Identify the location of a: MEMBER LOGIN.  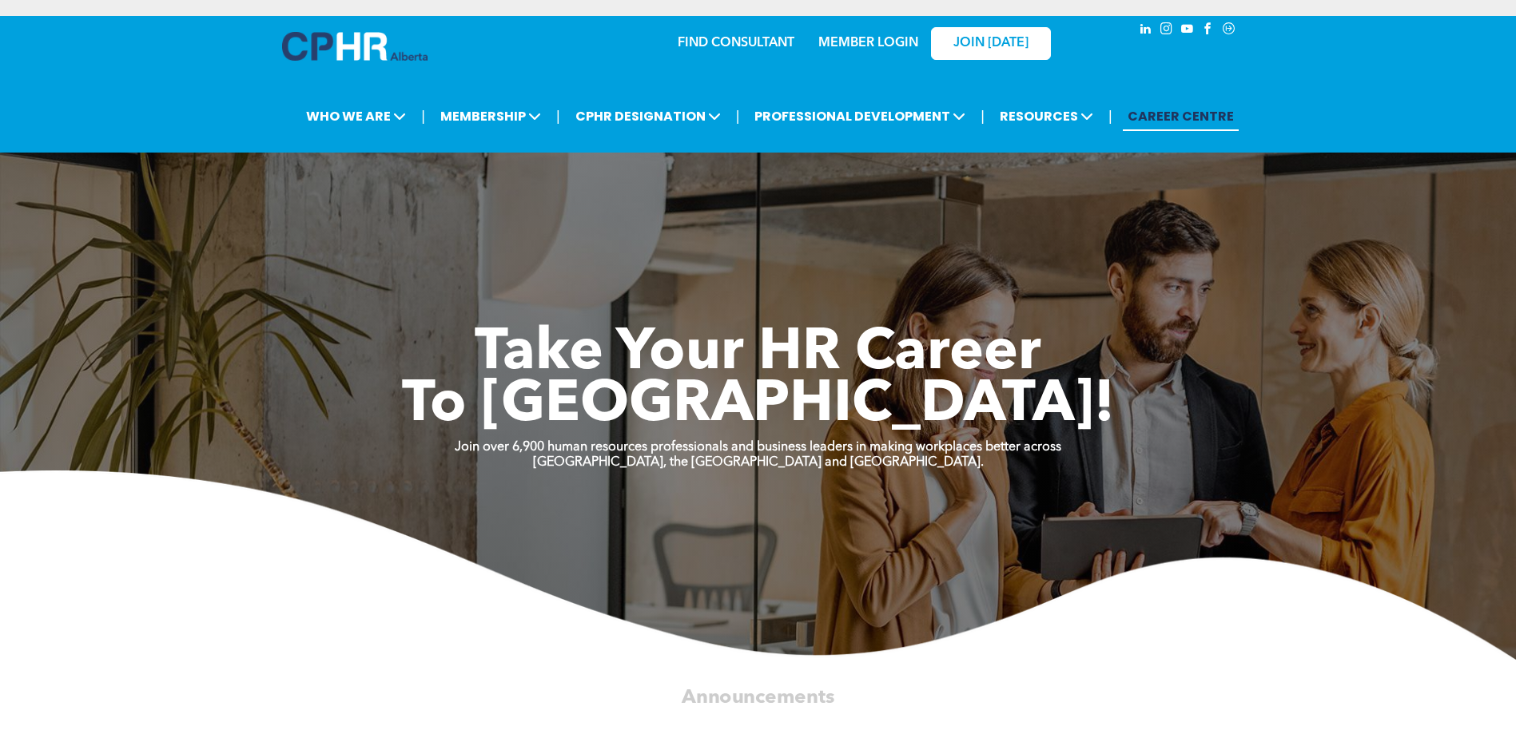
(868, 43).